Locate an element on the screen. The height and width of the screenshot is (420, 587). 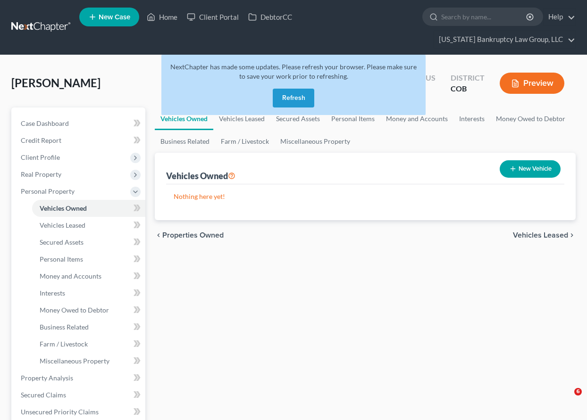
span: 6 is located at coordinates (578, 392).